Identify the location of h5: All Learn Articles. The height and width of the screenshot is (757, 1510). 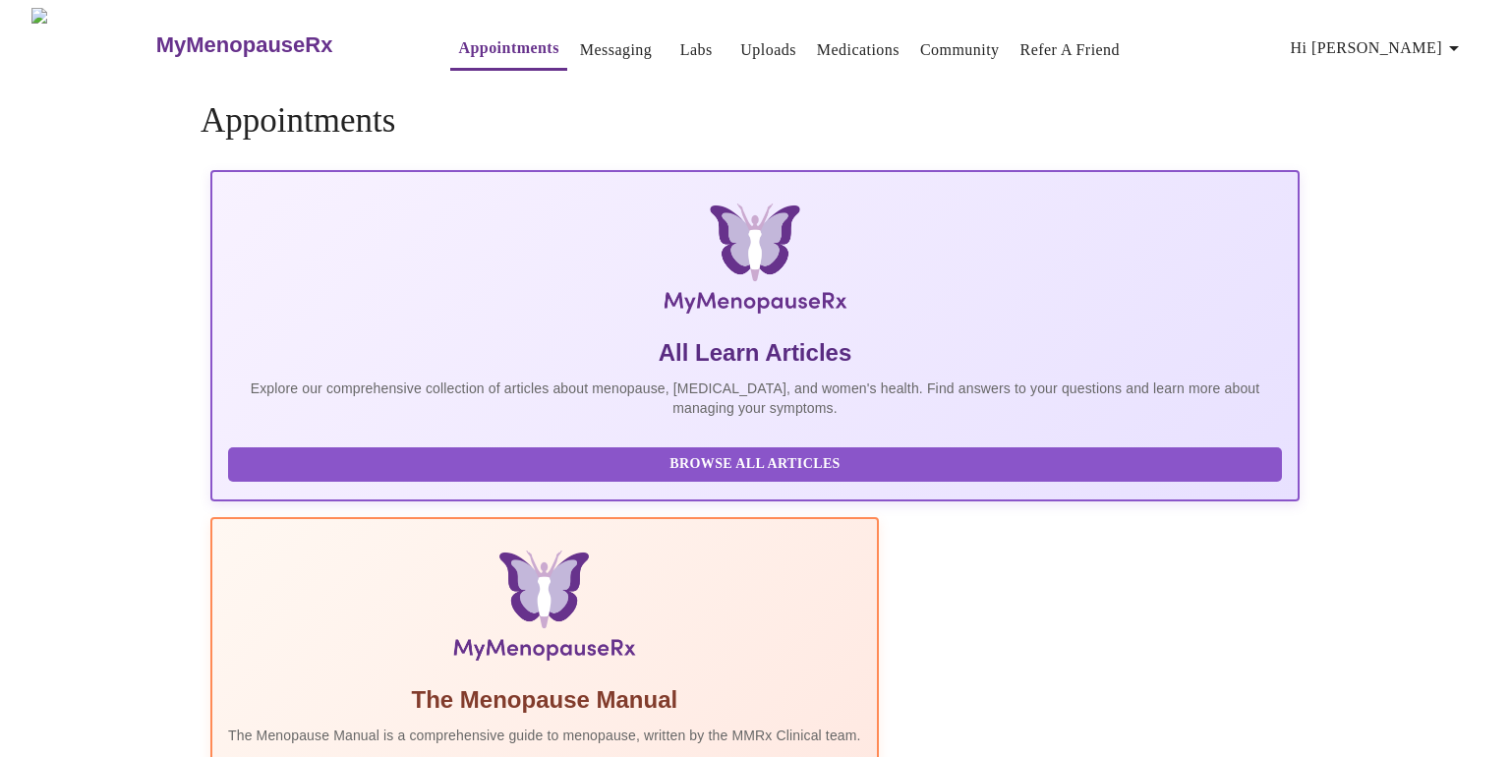
(755, 353).